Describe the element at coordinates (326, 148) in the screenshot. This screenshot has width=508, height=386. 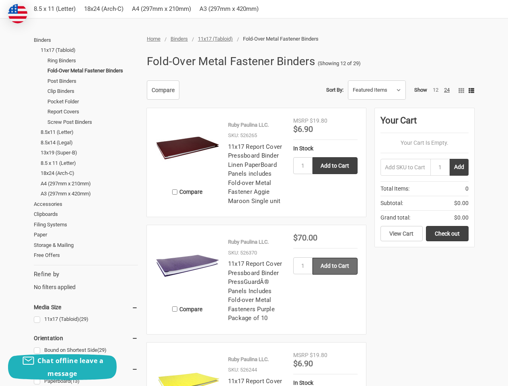
I see `div: In Stock` at that location.